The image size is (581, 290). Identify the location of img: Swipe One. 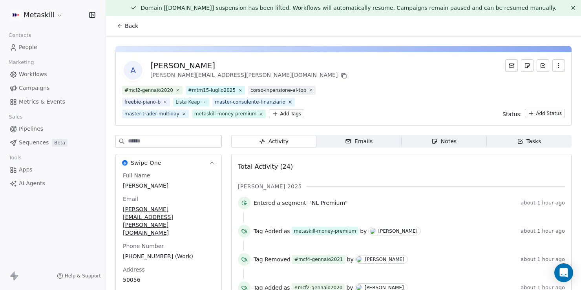
(125, 163).